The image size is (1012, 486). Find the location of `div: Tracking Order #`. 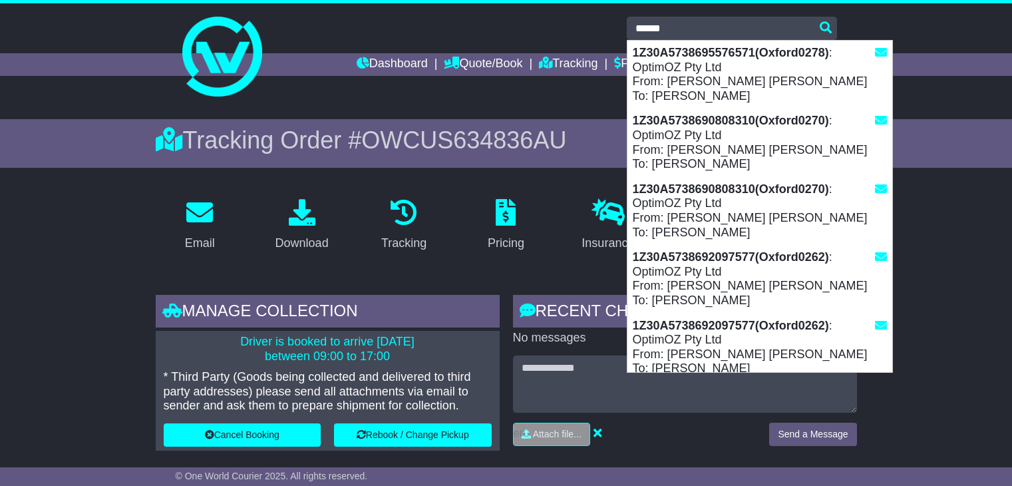

div: Tracking Order # is located at coordinates (506, 140).